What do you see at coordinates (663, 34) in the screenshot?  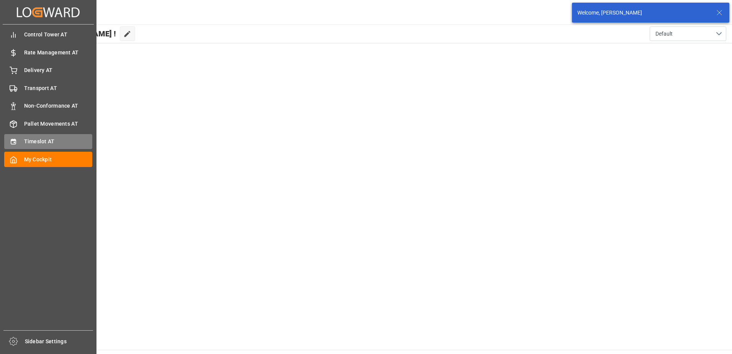 I see `span: Default` at bounding box center [663, 34].